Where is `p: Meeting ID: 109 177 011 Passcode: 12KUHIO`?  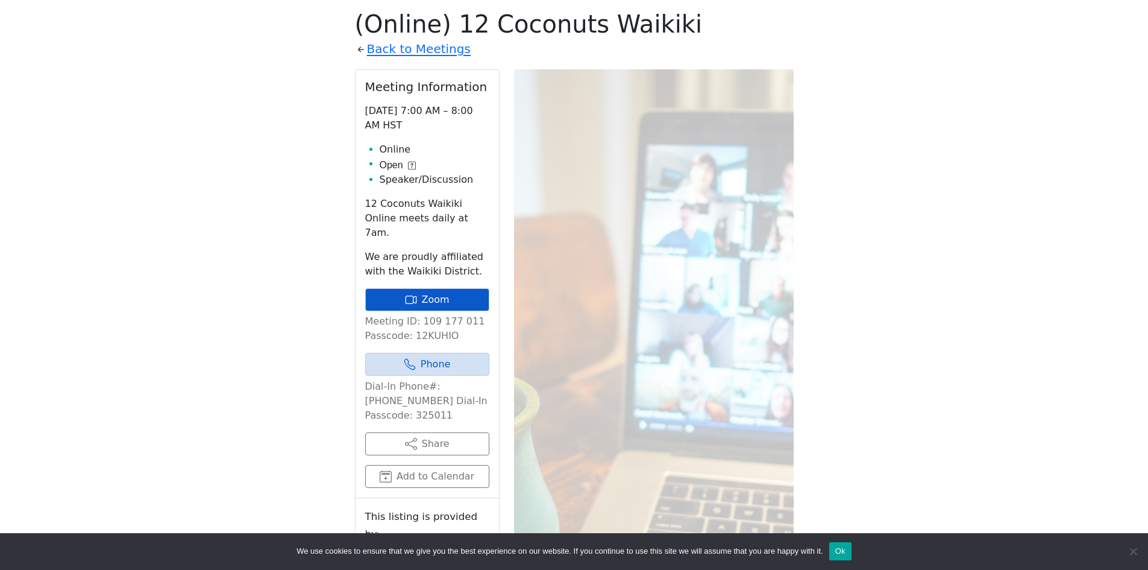
p: Meeting ID: 109 177 011 Passcode: 12KUHIO is located at coordinates (427, 328).